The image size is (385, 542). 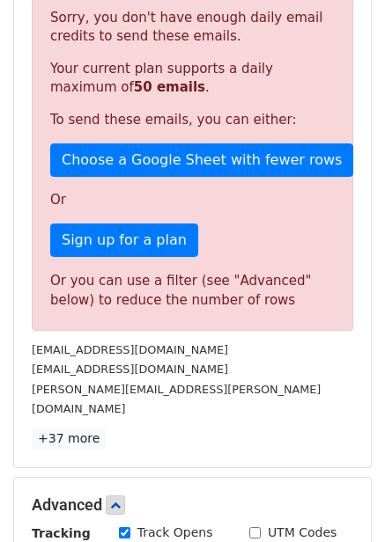 What do you see at coordinates (175, 533) in the screenshot?
I see `label: Track Opens` at bounding box center [175, 533].